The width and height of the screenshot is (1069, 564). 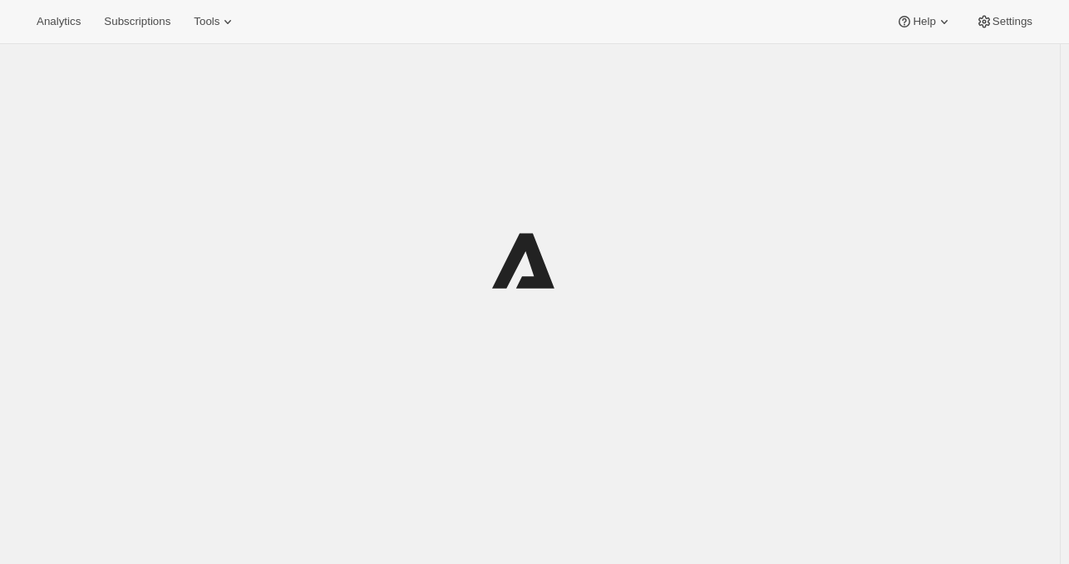 What do you see at coordinates (137, 22) in the screenshot?
I see `button: Subscriptions` at bounding box center [137, 22].